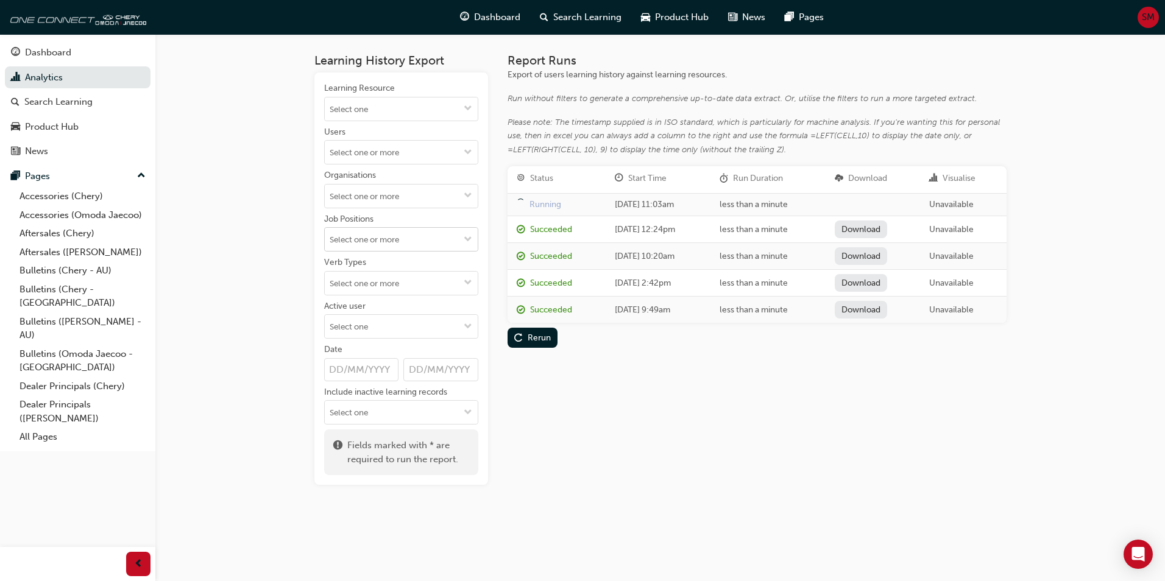 This screenshot has width=1165, height=581. I want to click on div: Run Duration, so click(758, 178).